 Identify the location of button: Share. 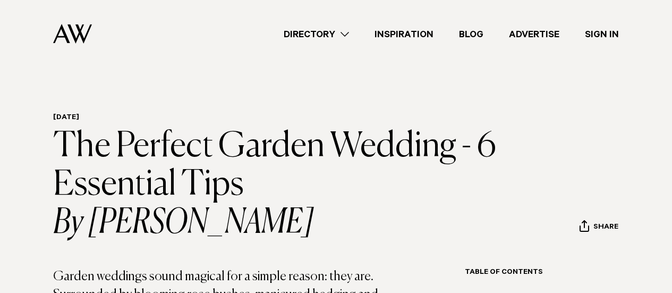
(598, 227).